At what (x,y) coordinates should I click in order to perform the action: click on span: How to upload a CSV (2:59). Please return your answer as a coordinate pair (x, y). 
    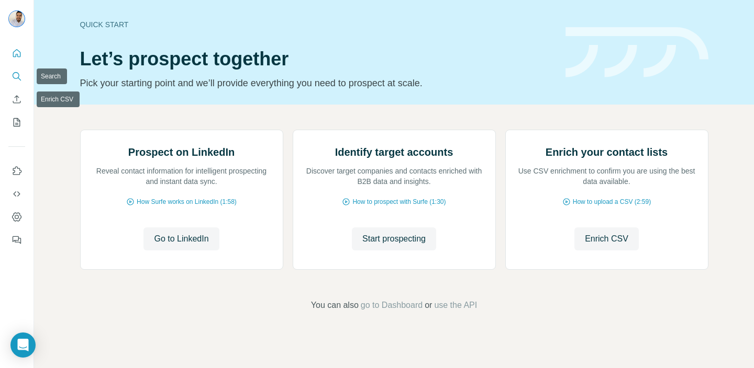
    Looking at the image, I should click on (611, 202).